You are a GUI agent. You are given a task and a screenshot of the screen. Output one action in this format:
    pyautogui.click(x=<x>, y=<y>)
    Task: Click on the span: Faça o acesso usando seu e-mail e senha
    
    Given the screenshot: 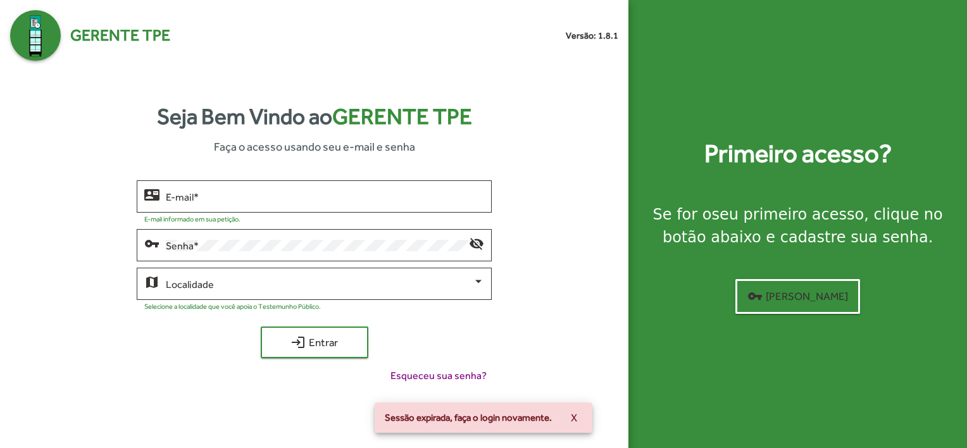 What is the action you would take?
    pyautogui.click(x=315, y=146)
    